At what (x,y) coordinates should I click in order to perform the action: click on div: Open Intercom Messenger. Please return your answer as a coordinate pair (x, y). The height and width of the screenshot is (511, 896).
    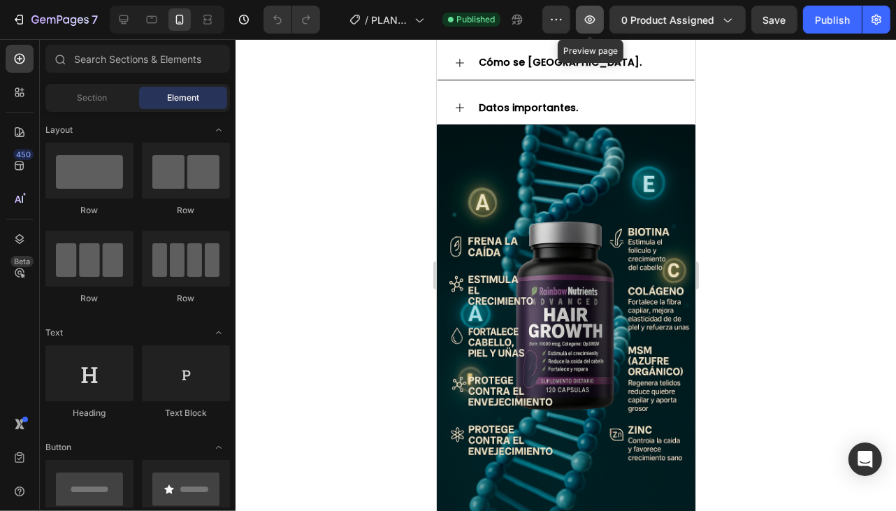
    Looking at the image, I should click on (865, 459).